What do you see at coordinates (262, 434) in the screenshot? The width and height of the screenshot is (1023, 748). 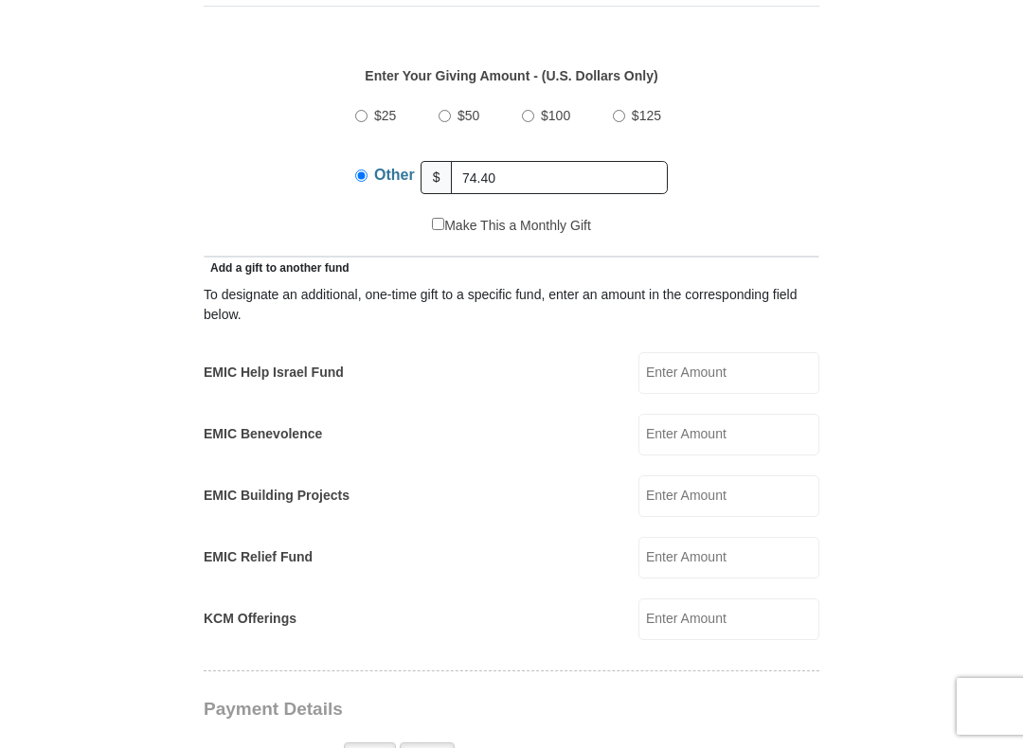 I see `label: EMIC Benevolence` at bounding box center [262, 434].